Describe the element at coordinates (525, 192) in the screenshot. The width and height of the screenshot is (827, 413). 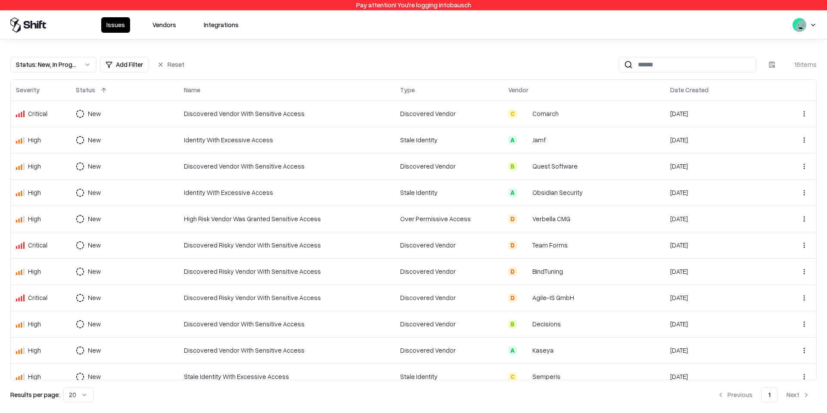
I see `img: Obsidian Security` at that location.